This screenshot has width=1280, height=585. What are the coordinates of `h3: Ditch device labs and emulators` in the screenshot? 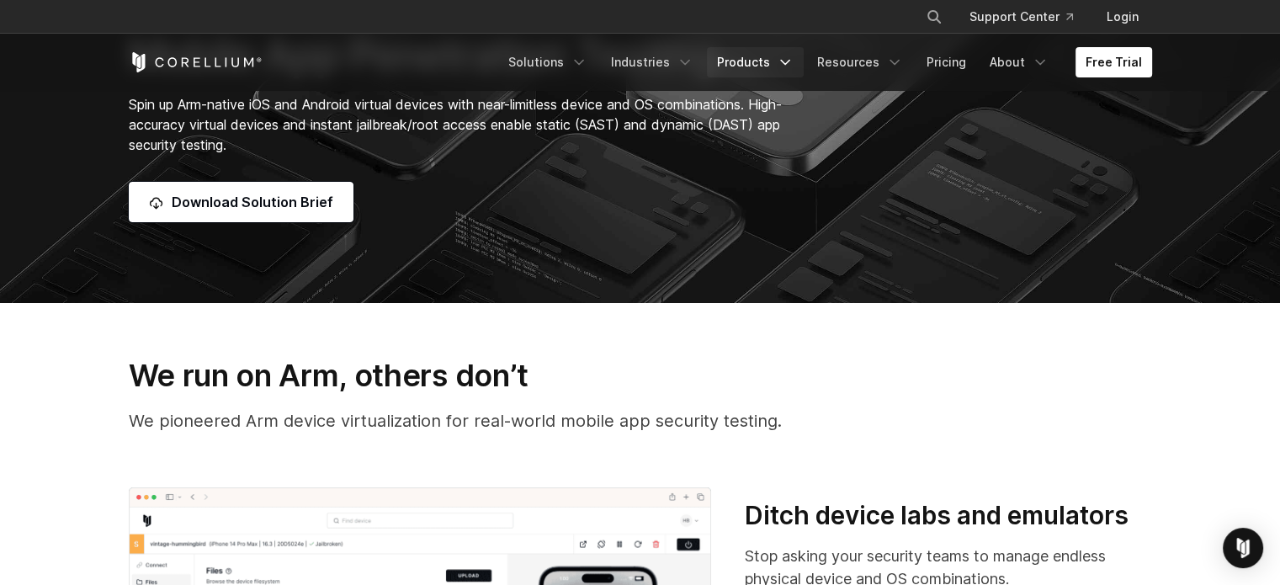 It's located at (947, 516).